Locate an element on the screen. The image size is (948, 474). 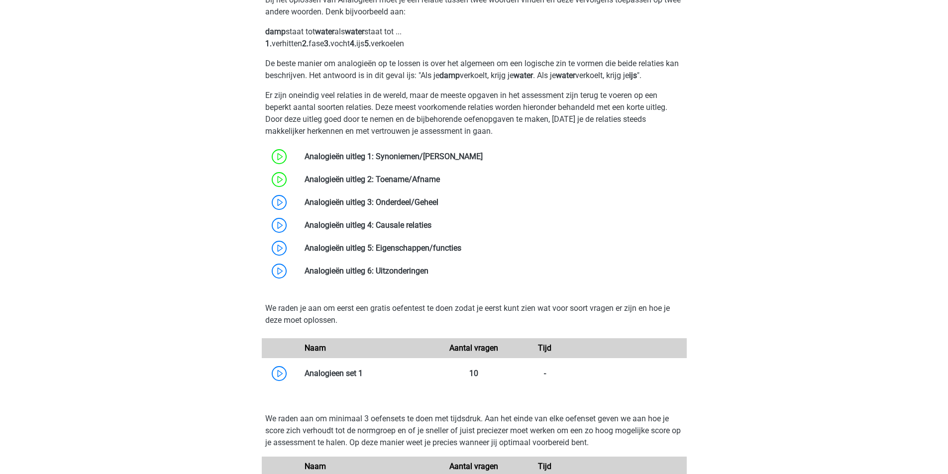
div: Analogieën uitleg 2: Toename/Afname is located at coordinates (492, 180).